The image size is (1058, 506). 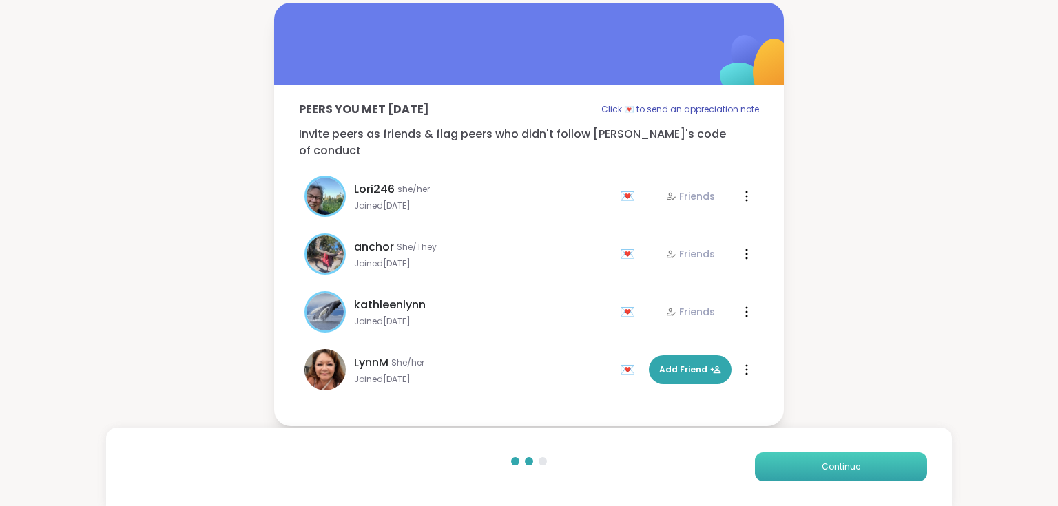 I want to click on img: kathleenlynn, so click(x=325, y=312).